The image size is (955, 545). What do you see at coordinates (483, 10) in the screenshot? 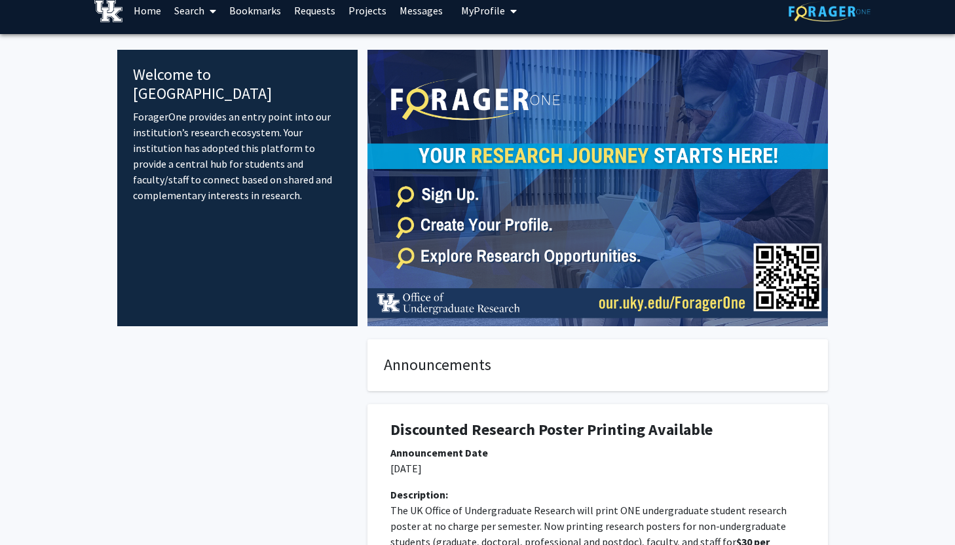
I see `span: My Profile` at bounding box center [483, 10].